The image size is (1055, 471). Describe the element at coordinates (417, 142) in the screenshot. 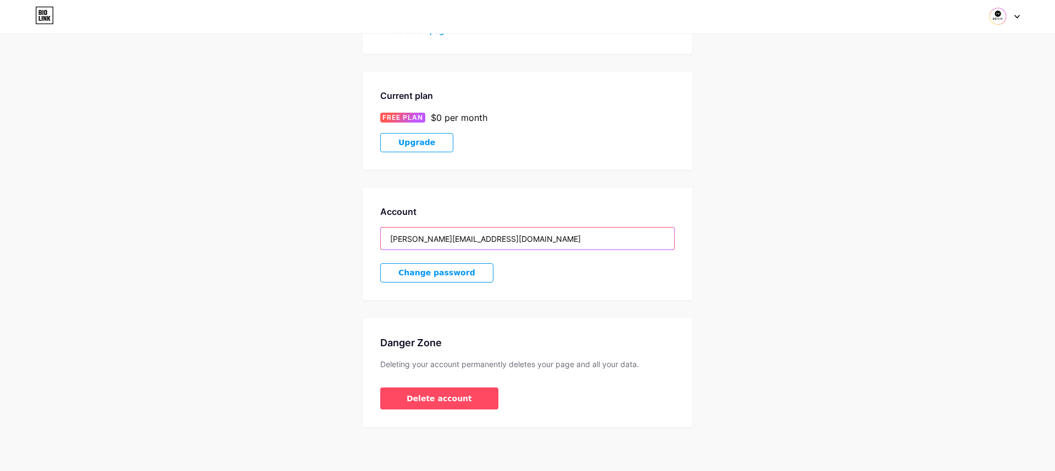

I see `button: Upgrade` at that location.